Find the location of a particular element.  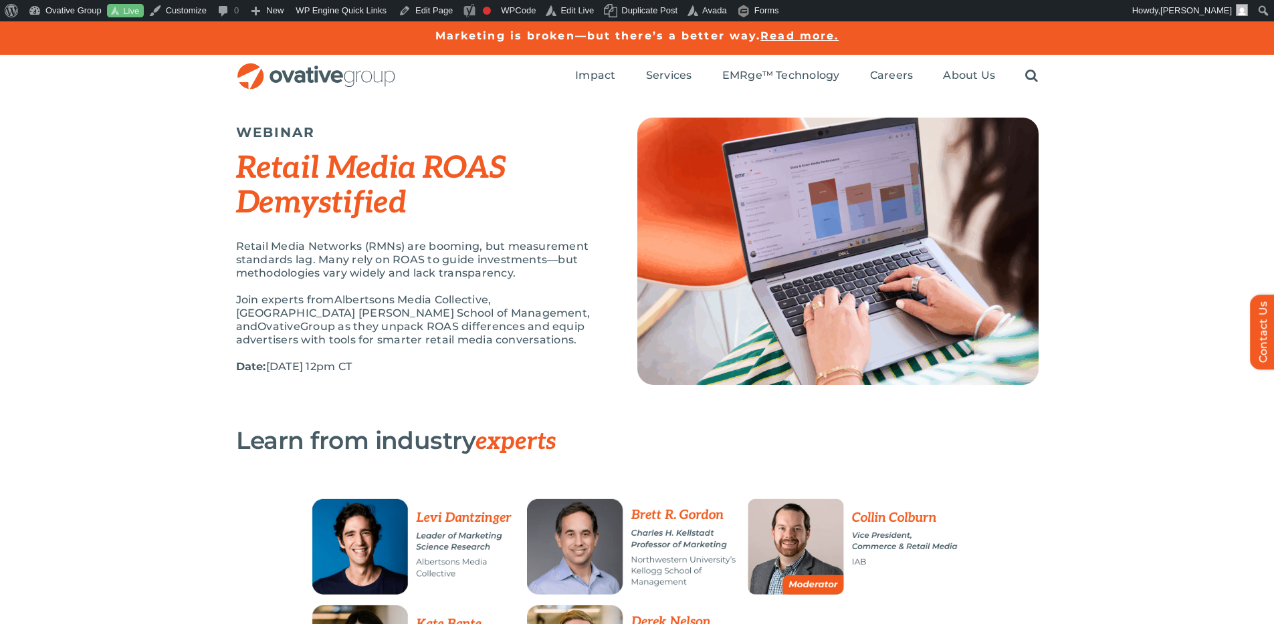

span: Group as they unpack ROAS differences and equip advertisers with tools for smarter retail media c... is located at coordinates (410, 333).